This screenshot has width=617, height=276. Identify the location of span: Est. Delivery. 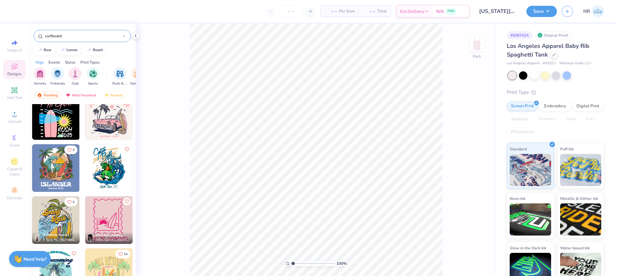
(412, 11).